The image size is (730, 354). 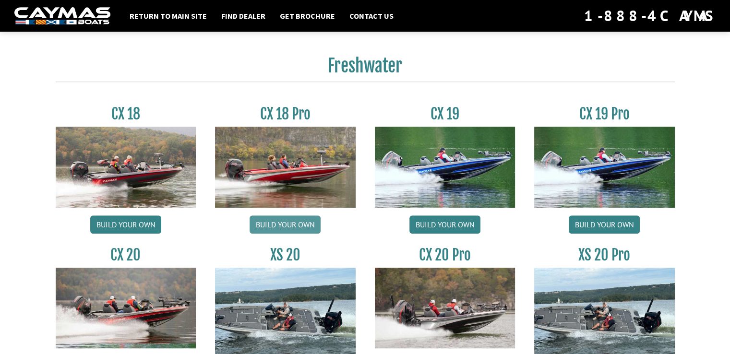 I want to click on a: Contact Us, so click(x=371, y=16).